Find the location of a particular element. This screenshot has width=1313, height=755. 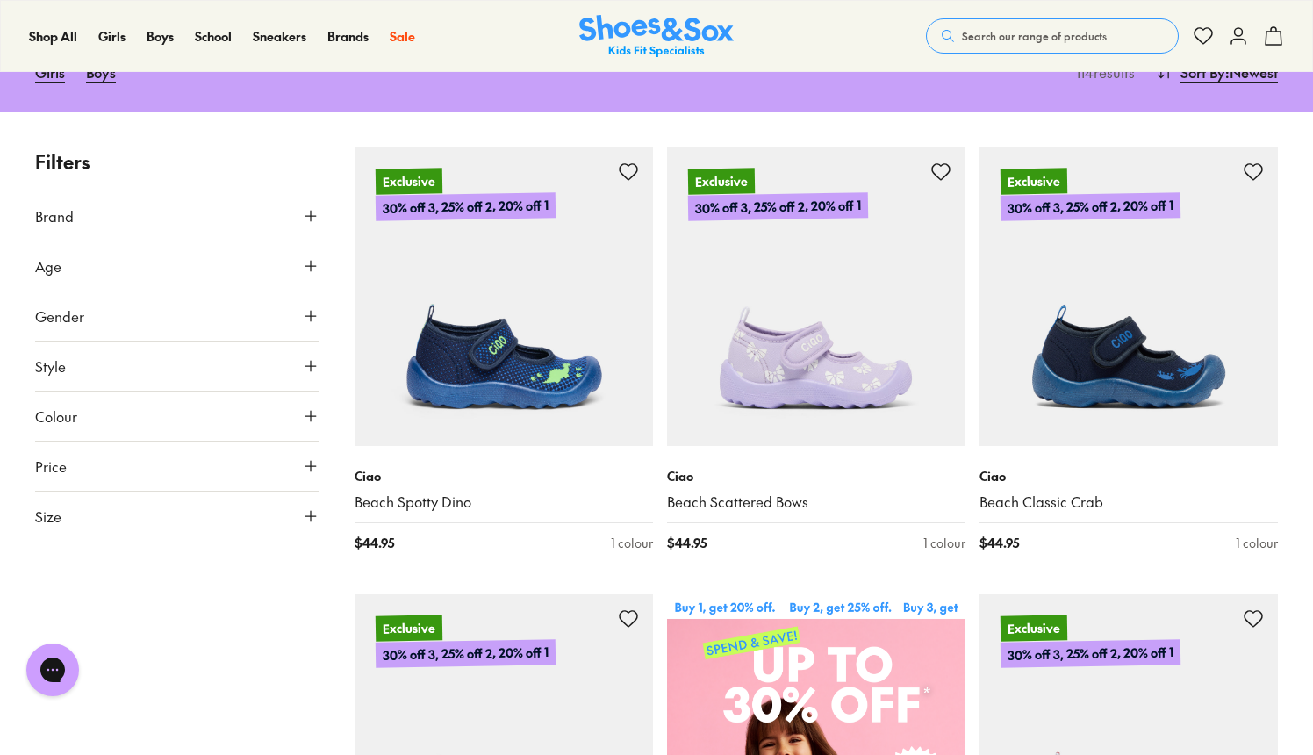

button: Sort By:Newest is located at coordinates (1216, 72).